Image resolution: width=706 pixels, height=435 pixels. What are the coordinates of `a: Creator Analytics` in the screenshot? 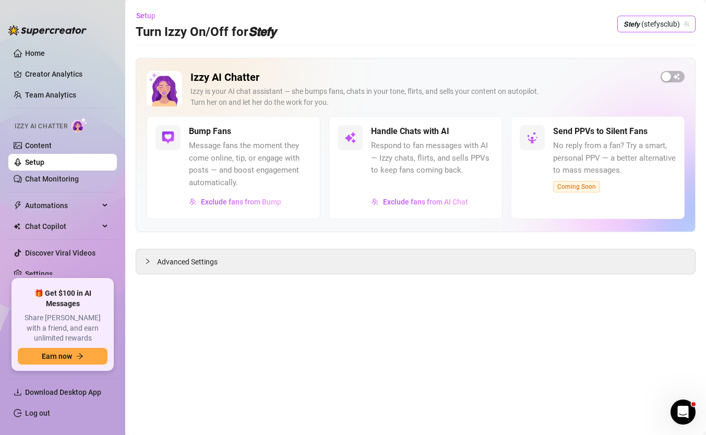 It's located at (67, 74).